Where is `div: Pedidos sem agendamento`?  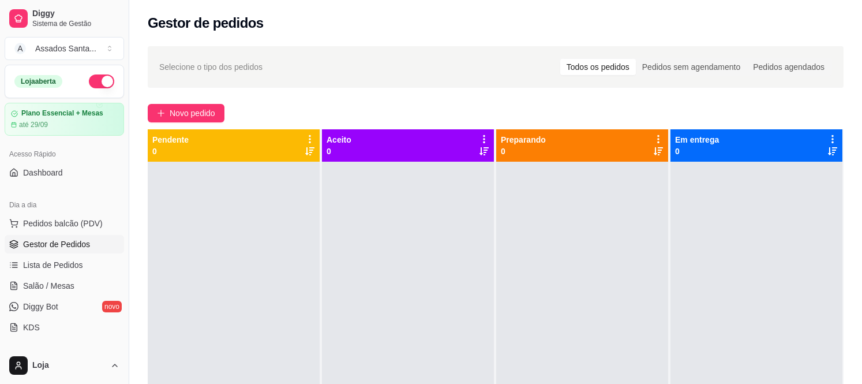
div: Pedidos sem agendamento is located at coordinates (691, 67).